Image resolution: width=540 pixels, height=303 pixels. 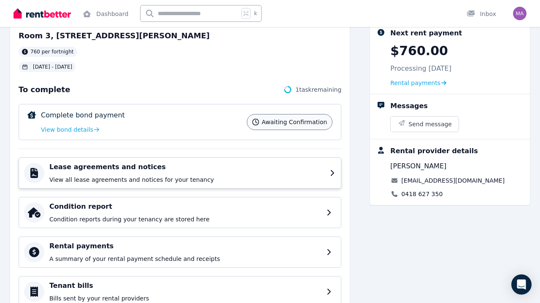 What do you see at coordinates (185, 286) in the screenshot?
I see `h4: Tenant bills` at bounding box center [185, 286].